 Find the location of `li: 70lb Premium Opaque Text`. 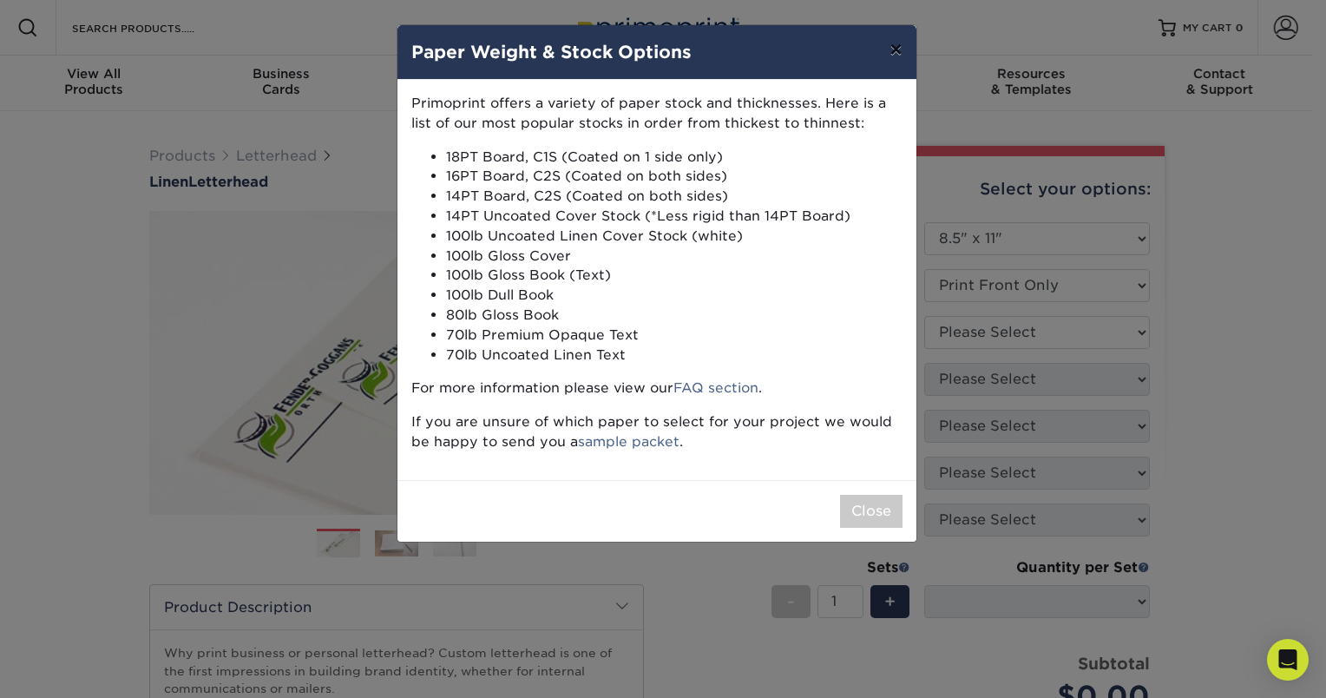

li: 70lb Premium Opaque Text is located at coordinates (674, 335).